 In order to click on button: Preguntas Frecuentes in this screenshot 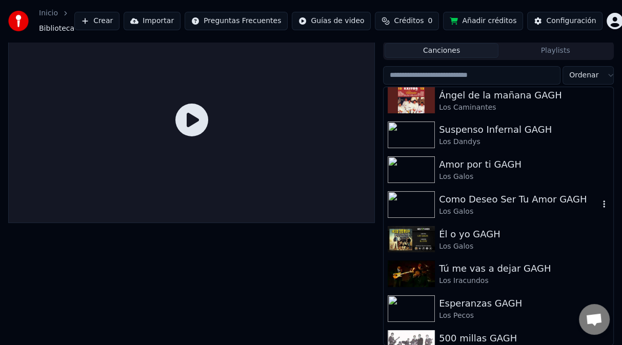, I will do `click(236, 21)`.